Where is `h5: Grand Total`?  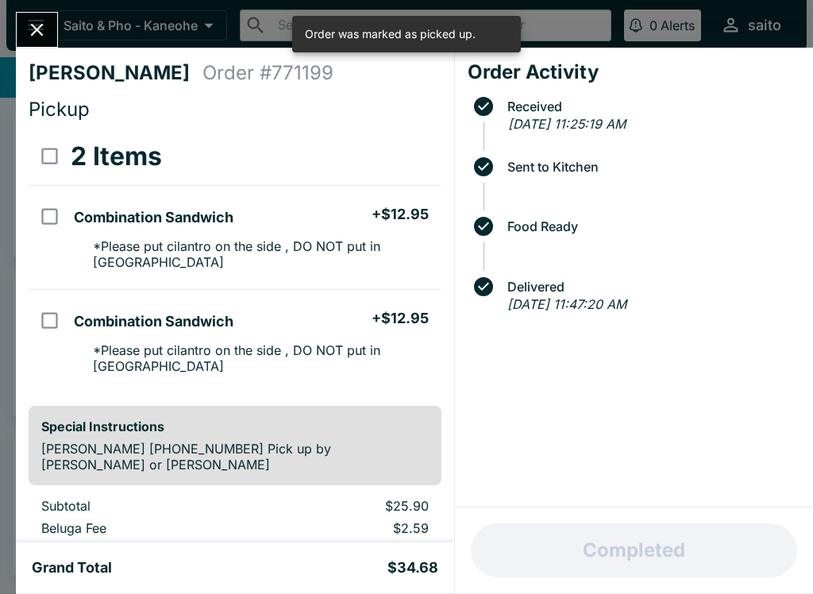
h5: Grand Total is located at coordinates (71, 568).